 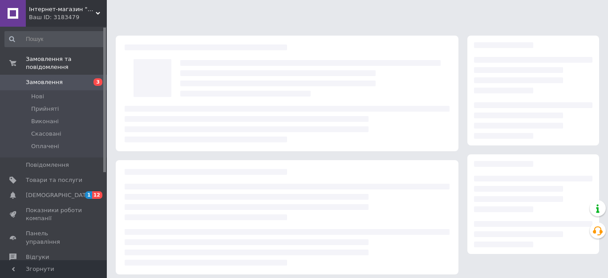 I want to click on span: Повідомлення, so click(x=47, y=165).